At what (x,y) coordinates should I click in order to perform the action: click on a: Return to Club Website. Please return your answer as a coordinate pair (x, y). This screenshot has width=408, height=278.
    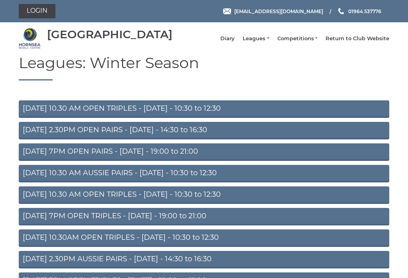
    Looking at the image, I should click on (358, 39).